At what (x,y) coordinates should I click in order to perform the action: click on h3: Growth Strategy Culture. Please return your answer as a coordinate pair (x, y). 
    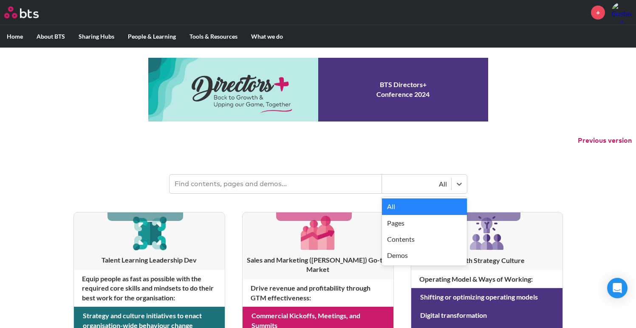
    Looking at the image, I should click on (486, 260).